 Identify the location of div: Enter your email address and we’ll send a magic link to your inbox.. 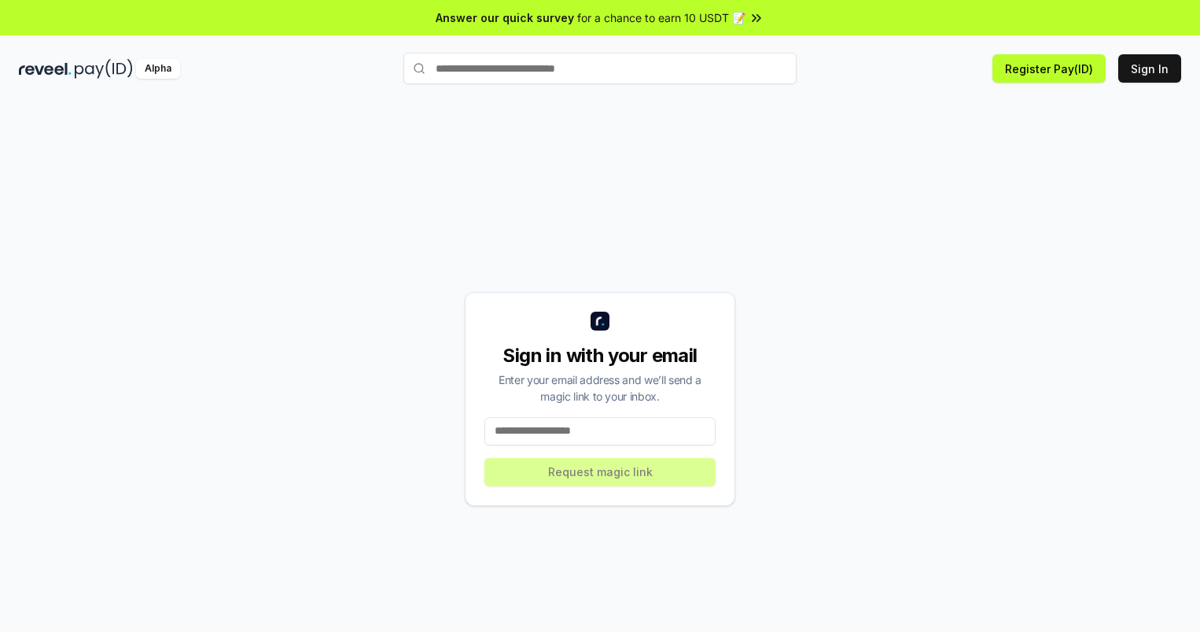
(600, 388).